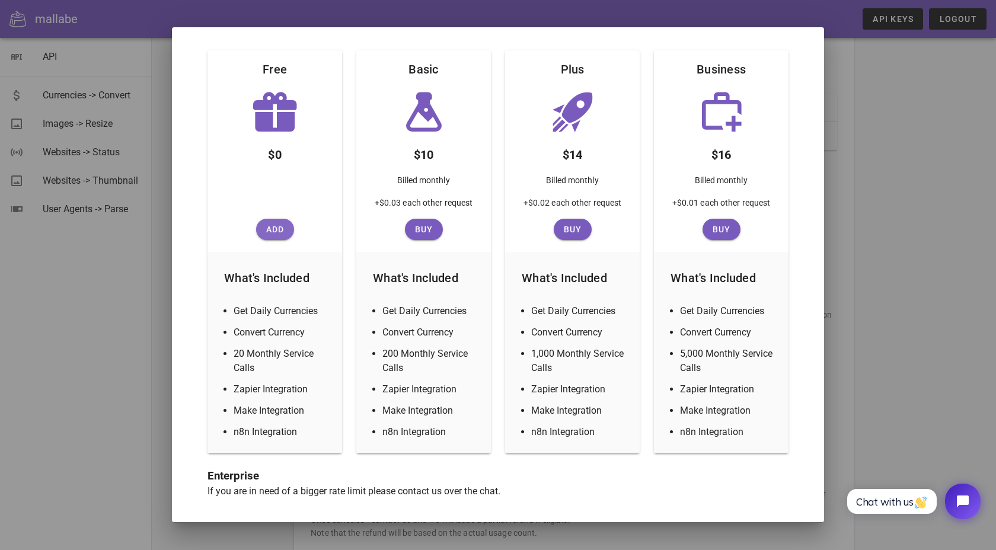  What do you see at coordinates (573, 69) in the screenshot?
I see `div: Plus` at bounding box center [573, 69].